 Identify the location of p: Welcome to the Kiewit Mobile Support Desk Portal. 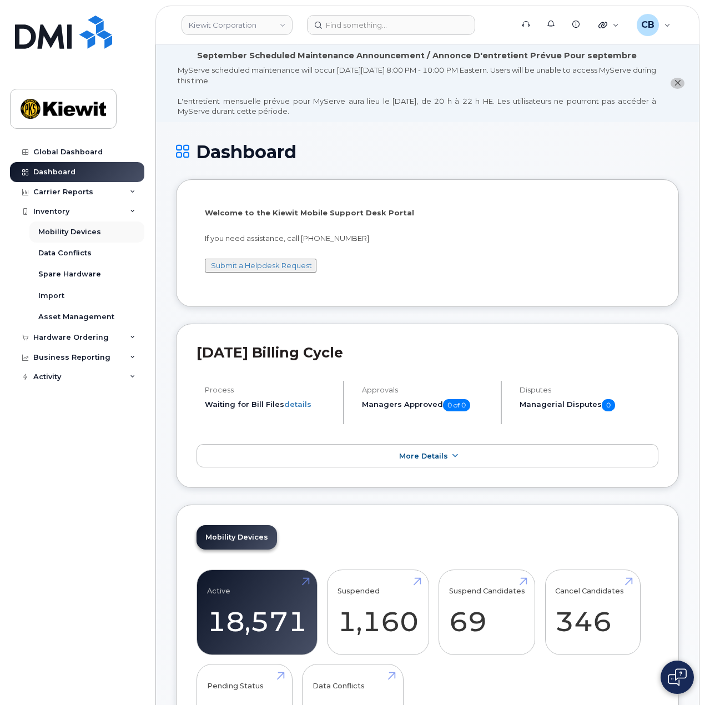
(428, 213).